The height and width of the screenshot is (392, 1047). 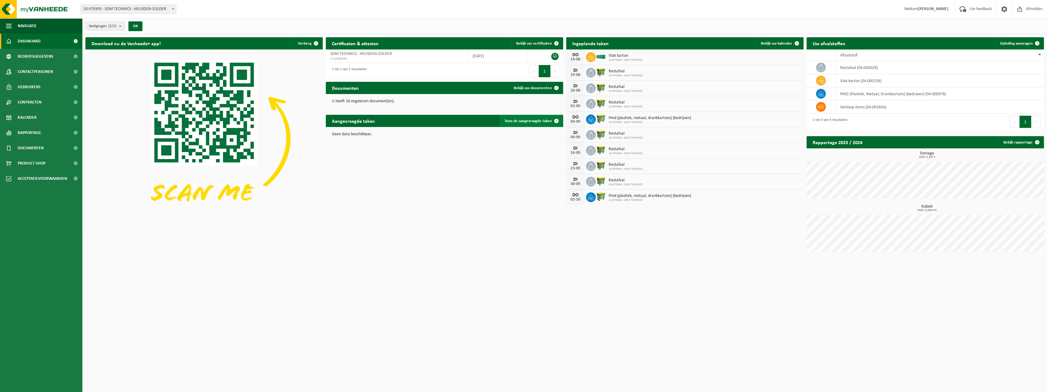 I want to click on h2: Aangevraagde taken, so click(x=353, y=121).